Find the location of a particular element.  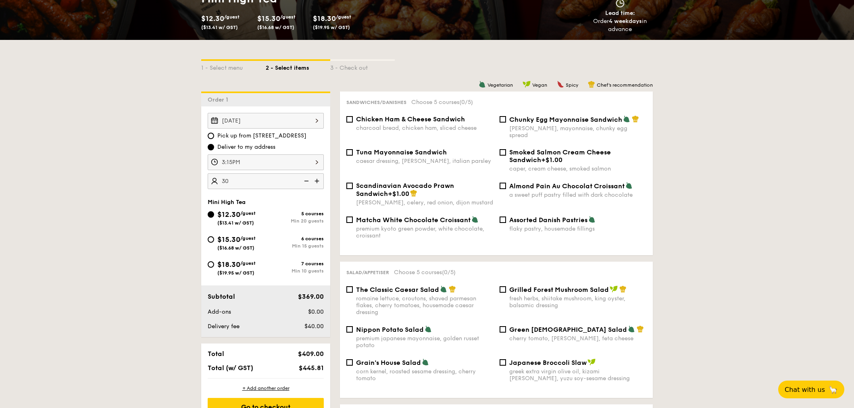

span: Add-ons is located at coordinates (219, 312).